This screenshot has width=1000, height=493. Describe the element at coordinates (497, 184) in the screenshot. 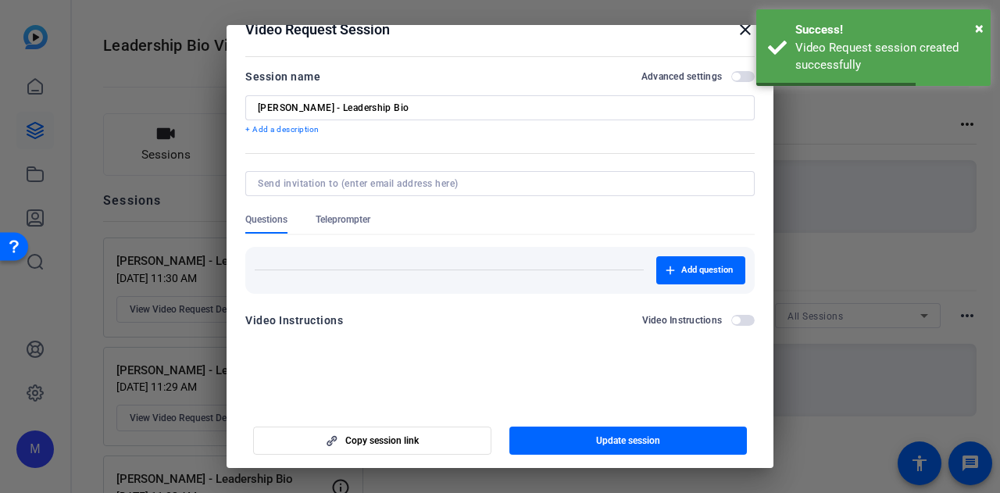

I see `input: Send invitation to (enter email address here)` at that location.